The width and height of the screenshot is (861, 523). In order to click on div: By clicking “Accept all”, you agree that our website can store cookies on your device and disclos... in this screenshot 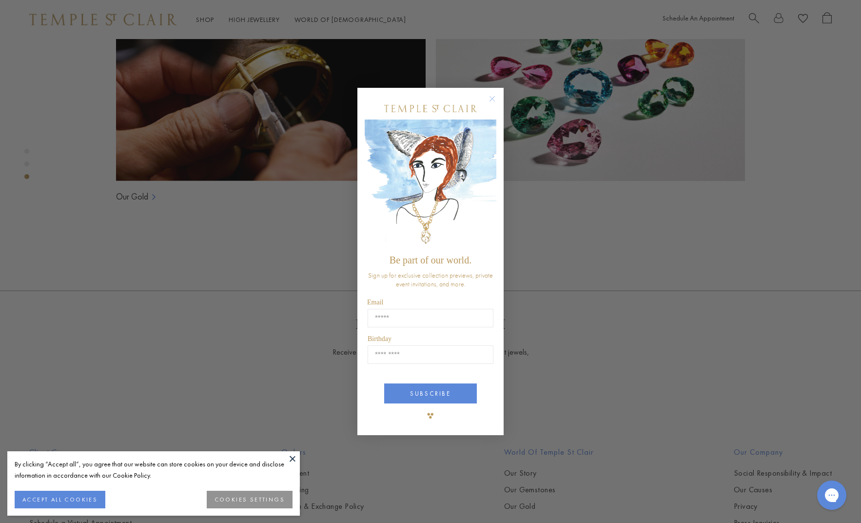, I will do `click(154, 470)`.